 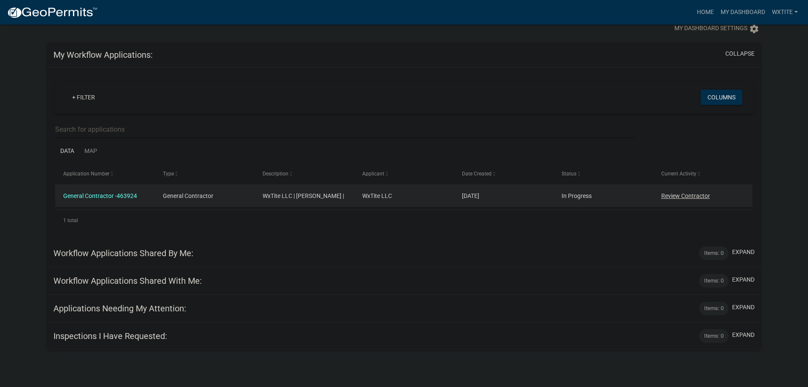 What do you see at coordinates (743, 12) in the screenshot?
I see `a: My Dashboard` at bounding box center [743, 12].